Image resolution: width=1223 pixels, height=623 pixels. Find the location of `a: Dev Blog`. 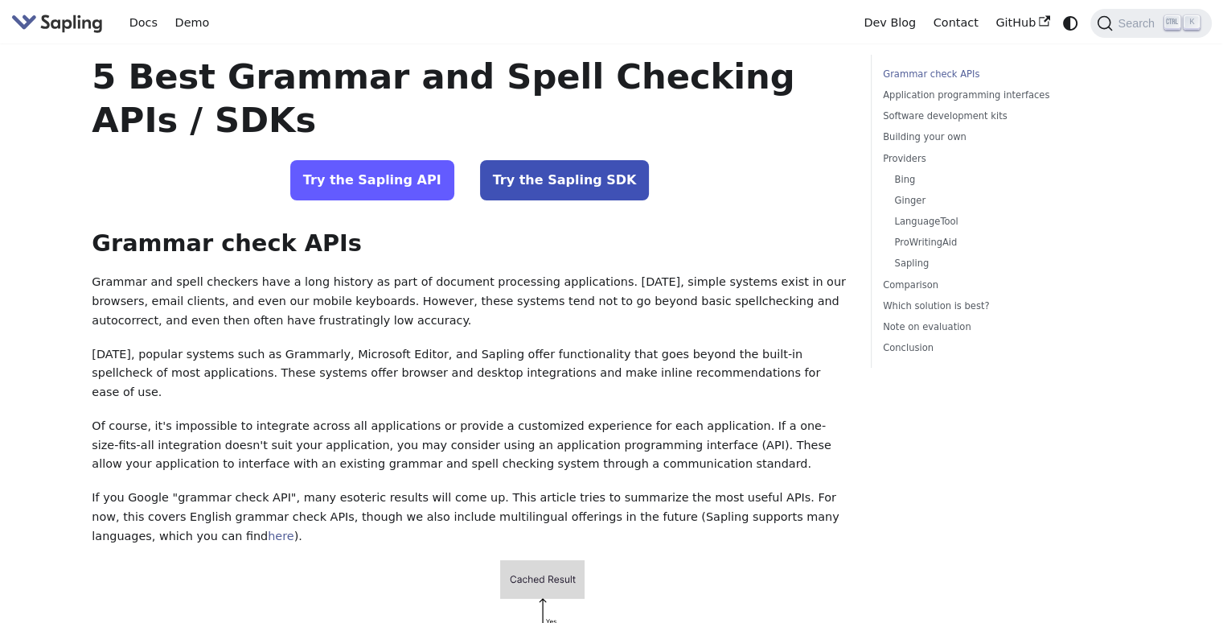

a: Dev Blog is located at coordinates (890, 23).